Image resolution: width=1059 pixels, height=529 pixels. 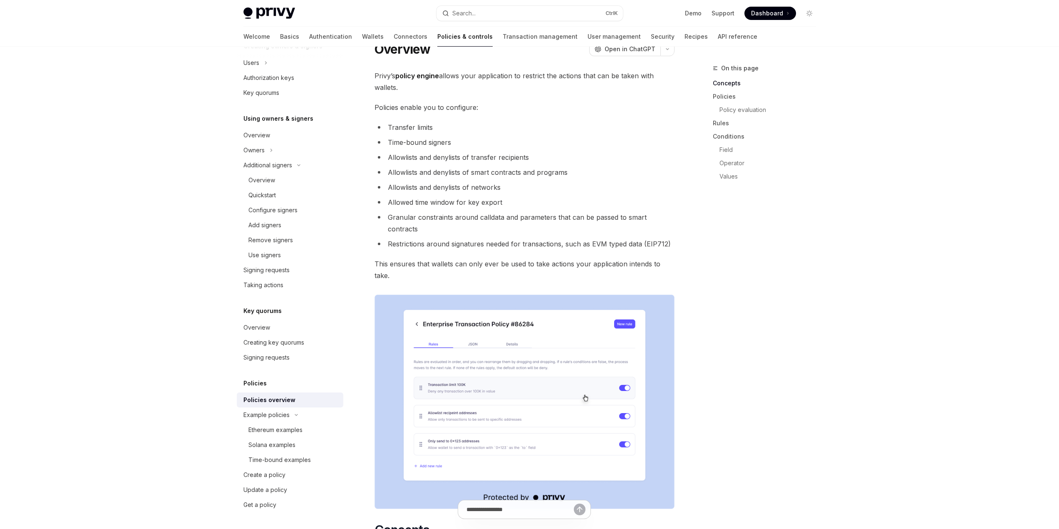 I want to click on div: Time-bound examples, so click(x=280, y=460).